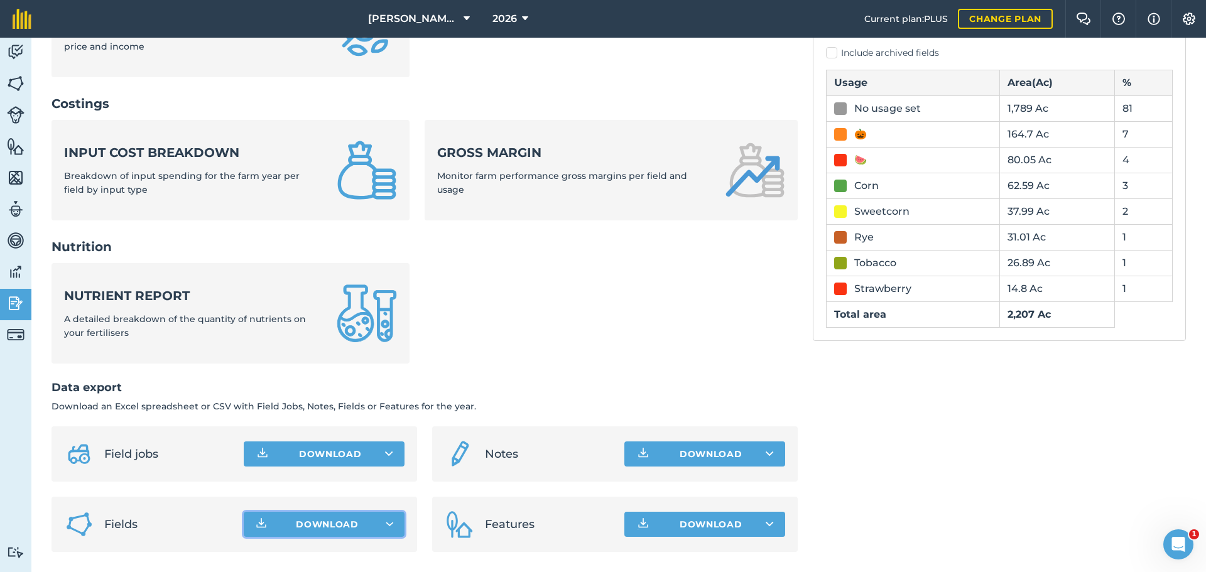  I want to click on td: 62.59 Ac, so click(1058, 185).